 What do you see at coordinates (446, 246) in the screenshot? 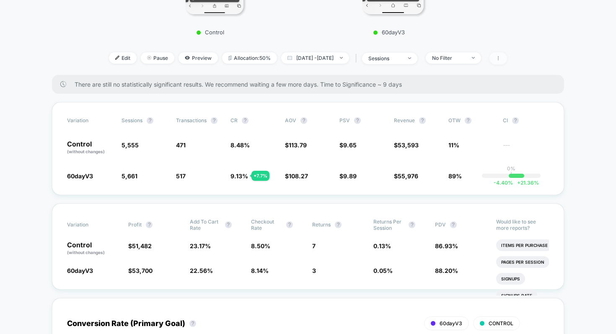
I see `span: 86.93 %` at bounding box center [446, 246].